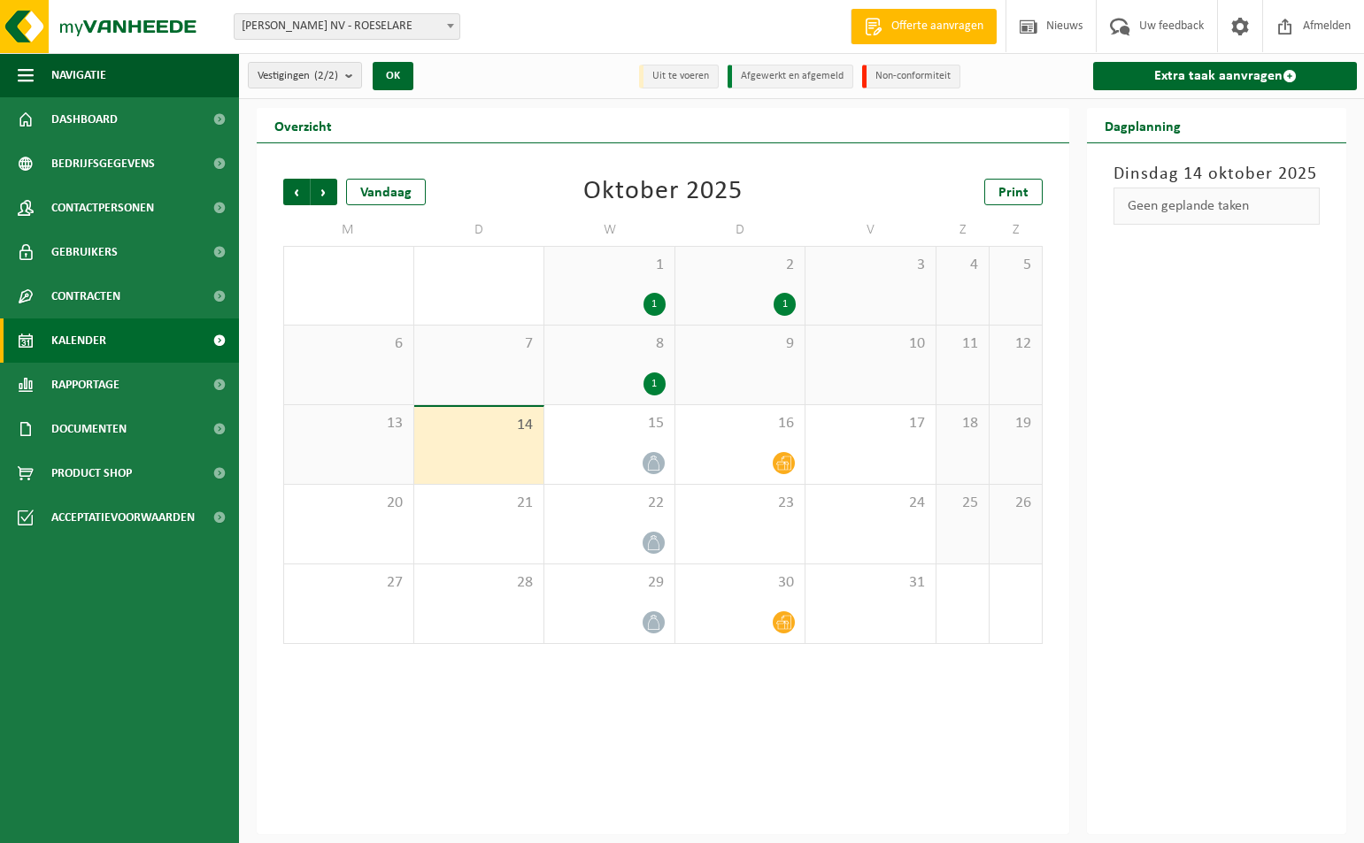 This screenshot has height=843, width=1364. I want to click on a: Offerte aanvragen, so click(923, 27).